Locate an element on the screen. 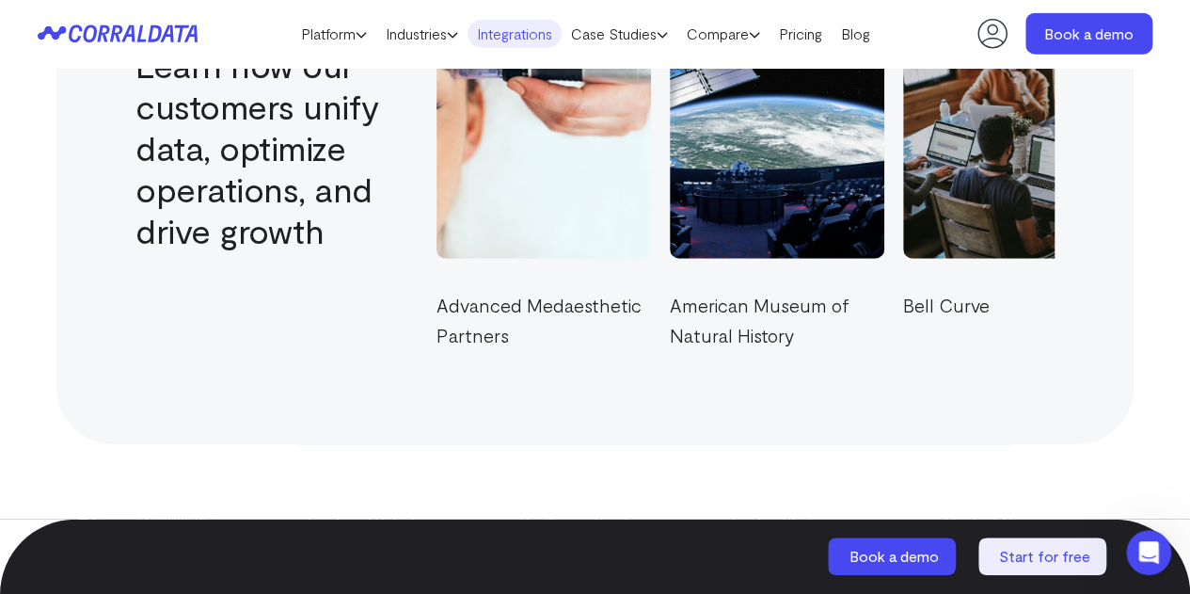 The image size is (1190, 594). a: Industries is located at coordinates (421, 34).